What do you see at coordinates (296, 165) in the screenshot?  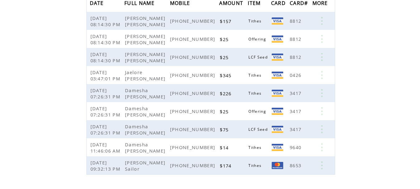 I see `span: 8653` at bounding box center [296, 165].